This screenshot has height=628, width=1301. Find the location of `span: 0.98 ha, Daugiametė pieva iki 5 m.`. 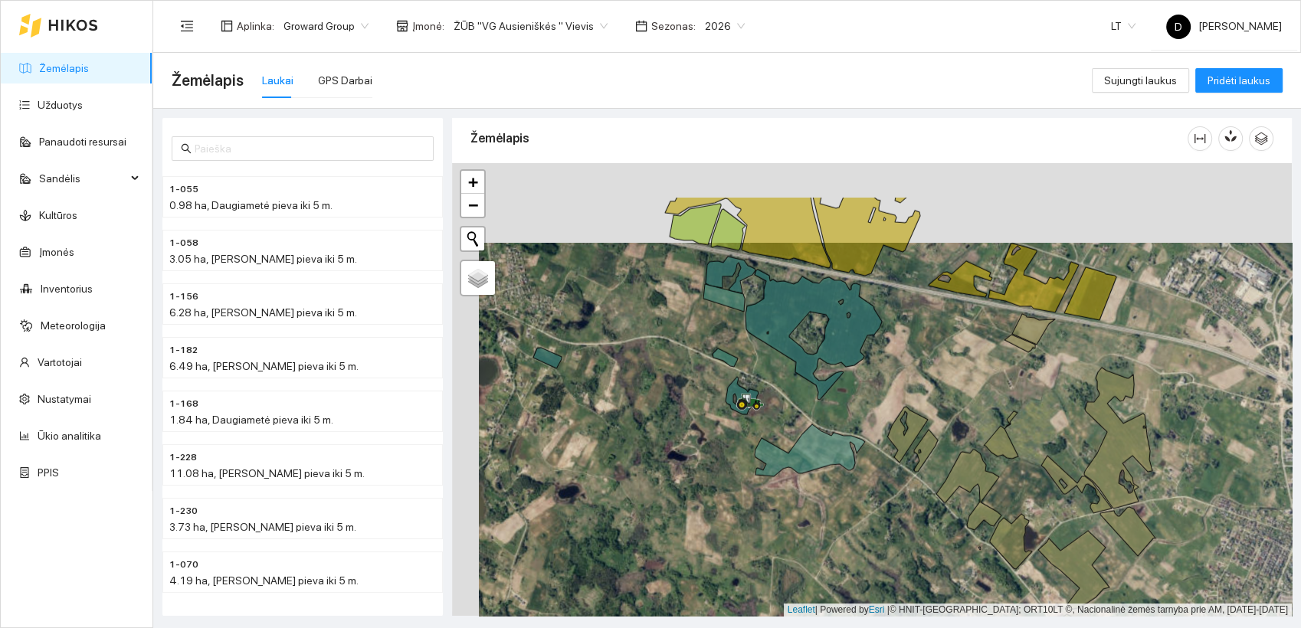

span: 0.98 ha, Daugiametė pieva iki 5 m. is located at coordinates (251, 205).